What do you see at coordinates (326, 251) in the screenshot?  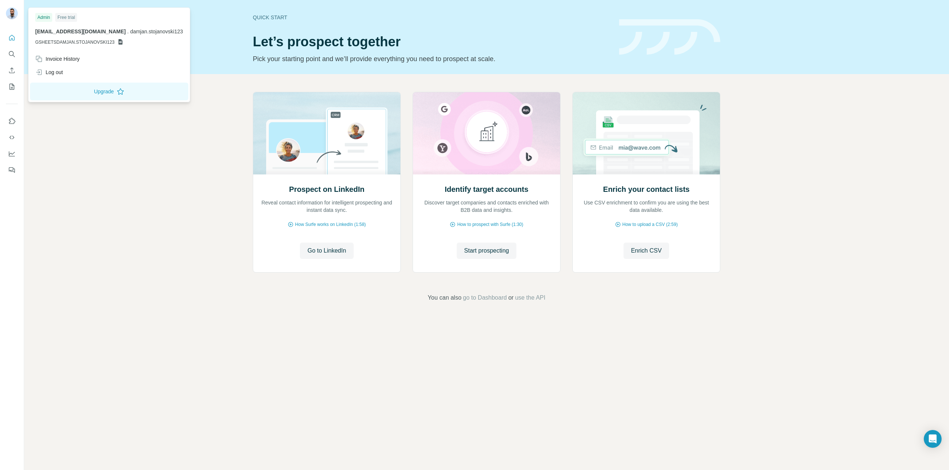 I see `button: Go to LinkedIn` at bounding box center [326, 251].